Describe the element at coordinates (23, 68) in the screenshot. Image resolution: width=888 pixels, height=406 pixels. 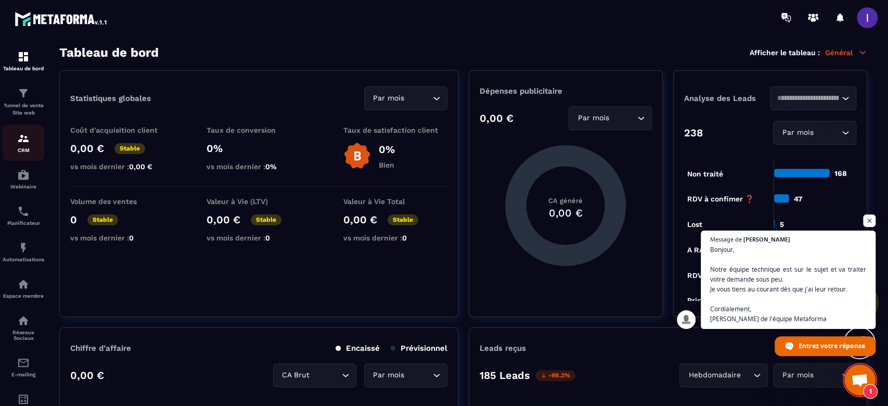
I see `p: Tableau de bord` at that location.